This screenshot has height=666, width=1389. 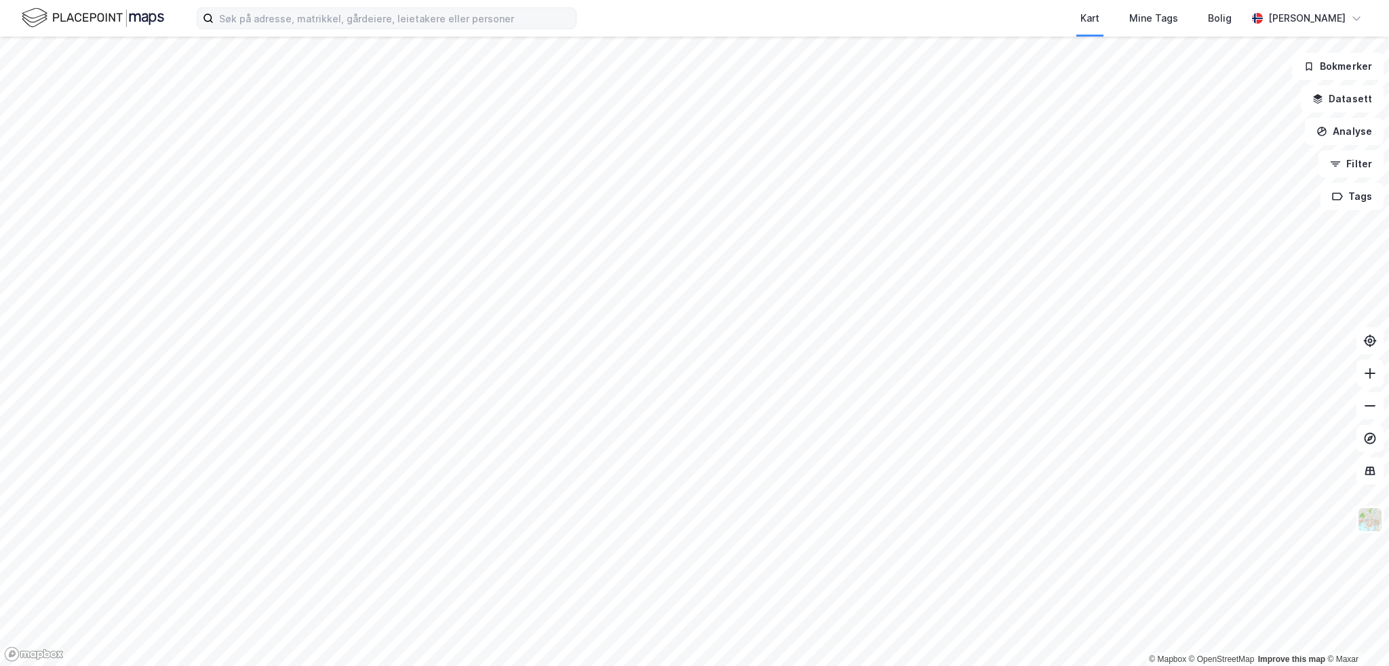 I want to click on div: Bolig, so click(x=1219, y=18).